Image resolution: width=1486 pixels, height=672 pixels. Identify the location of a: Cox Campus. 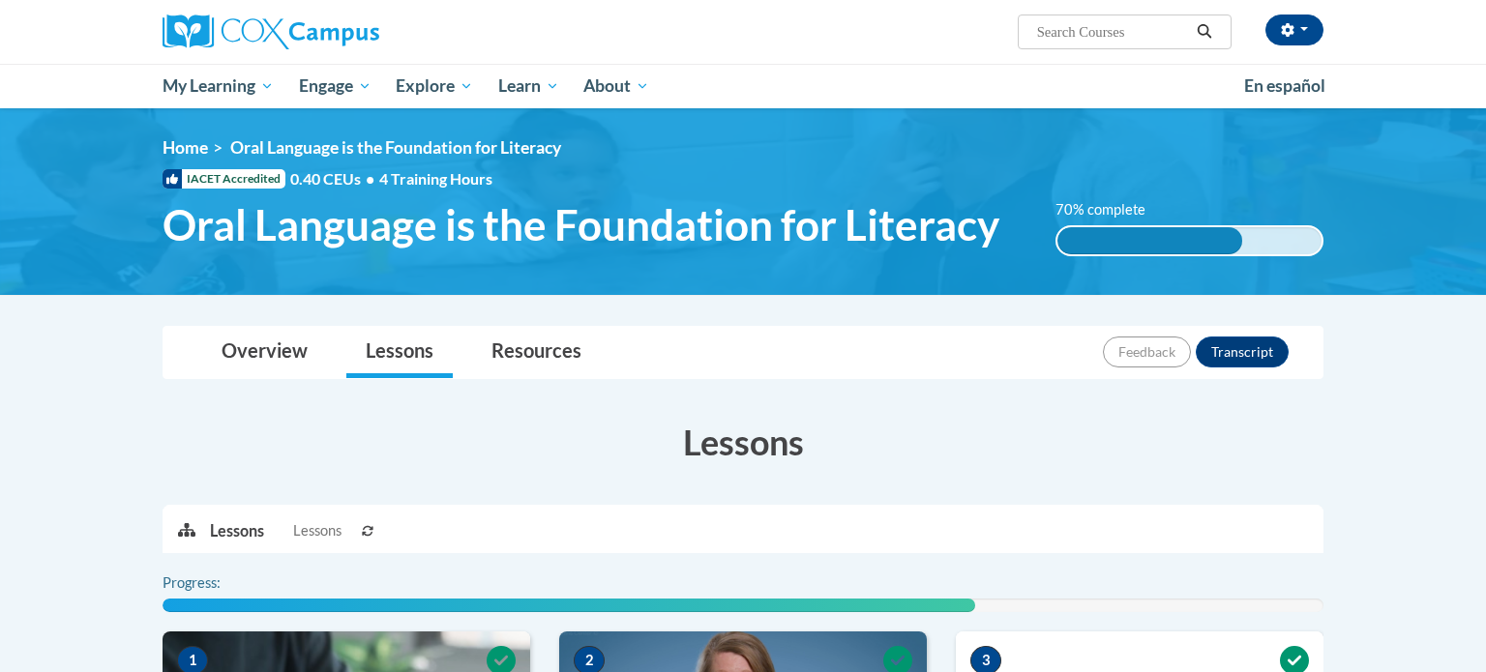
(346, 32).